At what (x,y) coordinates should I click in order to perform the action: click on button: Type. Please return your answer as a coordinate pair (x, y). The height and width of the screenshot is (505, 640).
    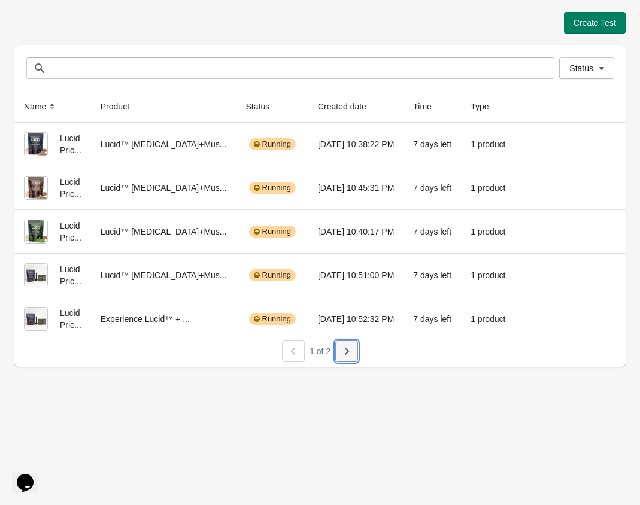
    Looking at the image, I should click on (485, 106).